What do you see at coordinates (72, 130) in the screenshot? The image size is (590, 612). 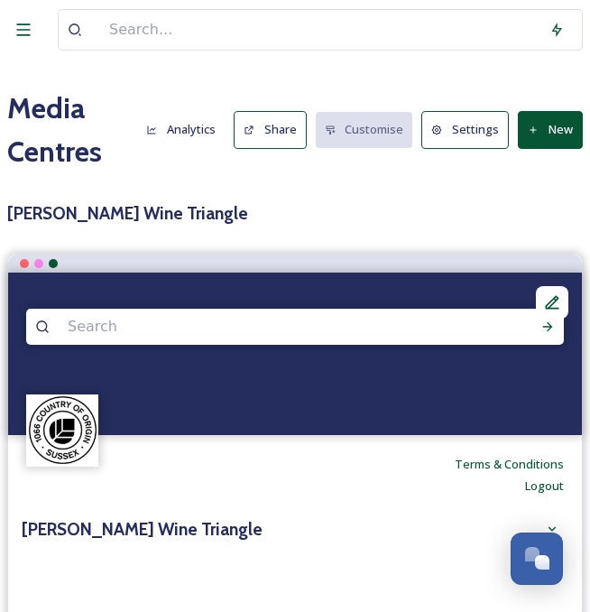 I see `h1: Media Centres` at bounding box center [72, 130].